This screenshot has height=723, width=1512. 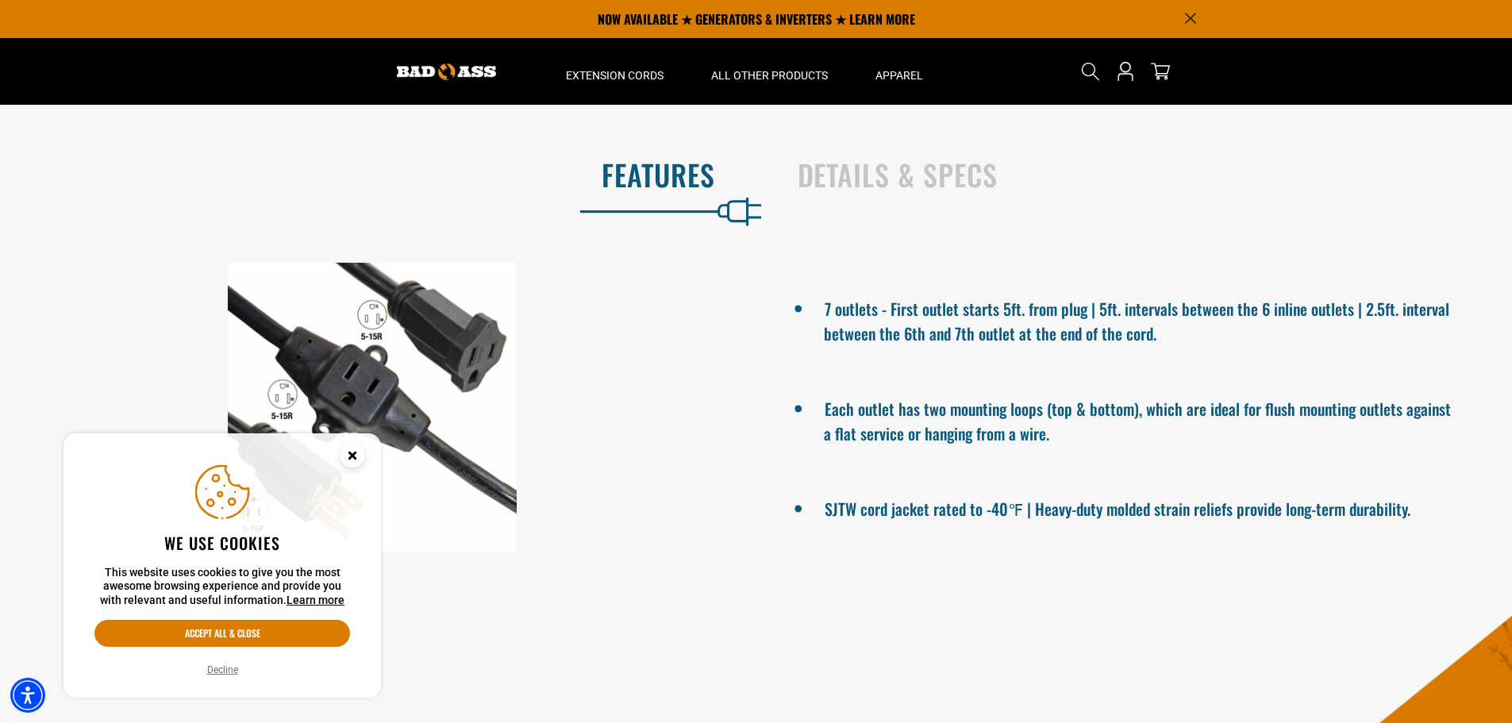 I want to click on p: This website uses cookies to give you the most awesome browsing experience and provide you with r..., so click(x=222, y=586).